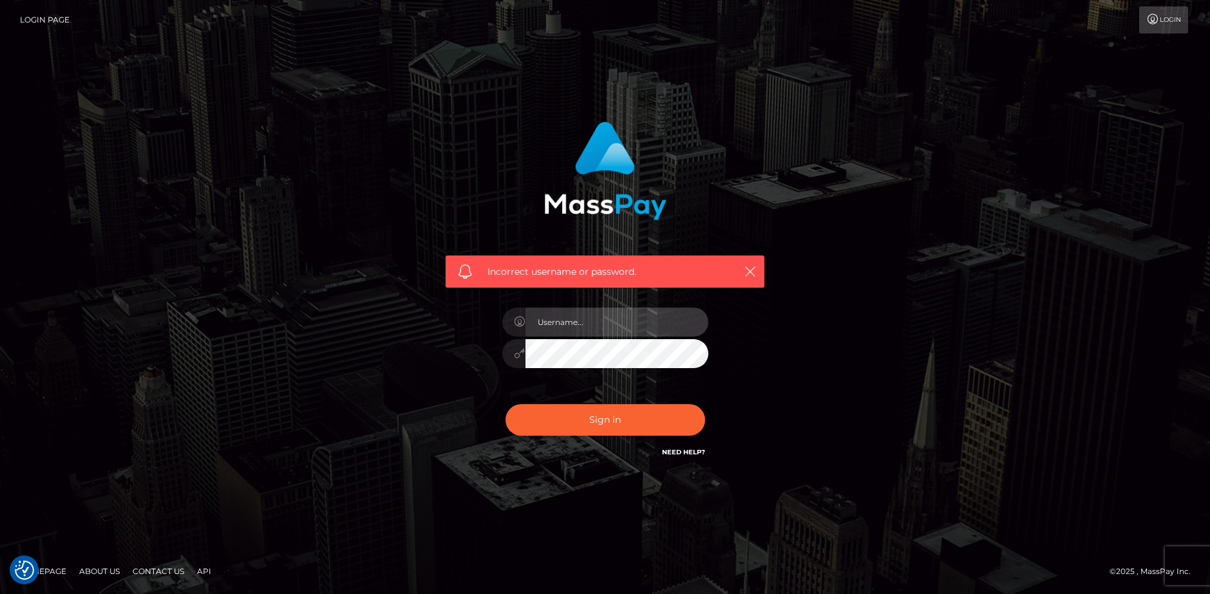  I want to click on img: Revisit consent button, so click(24, 570).